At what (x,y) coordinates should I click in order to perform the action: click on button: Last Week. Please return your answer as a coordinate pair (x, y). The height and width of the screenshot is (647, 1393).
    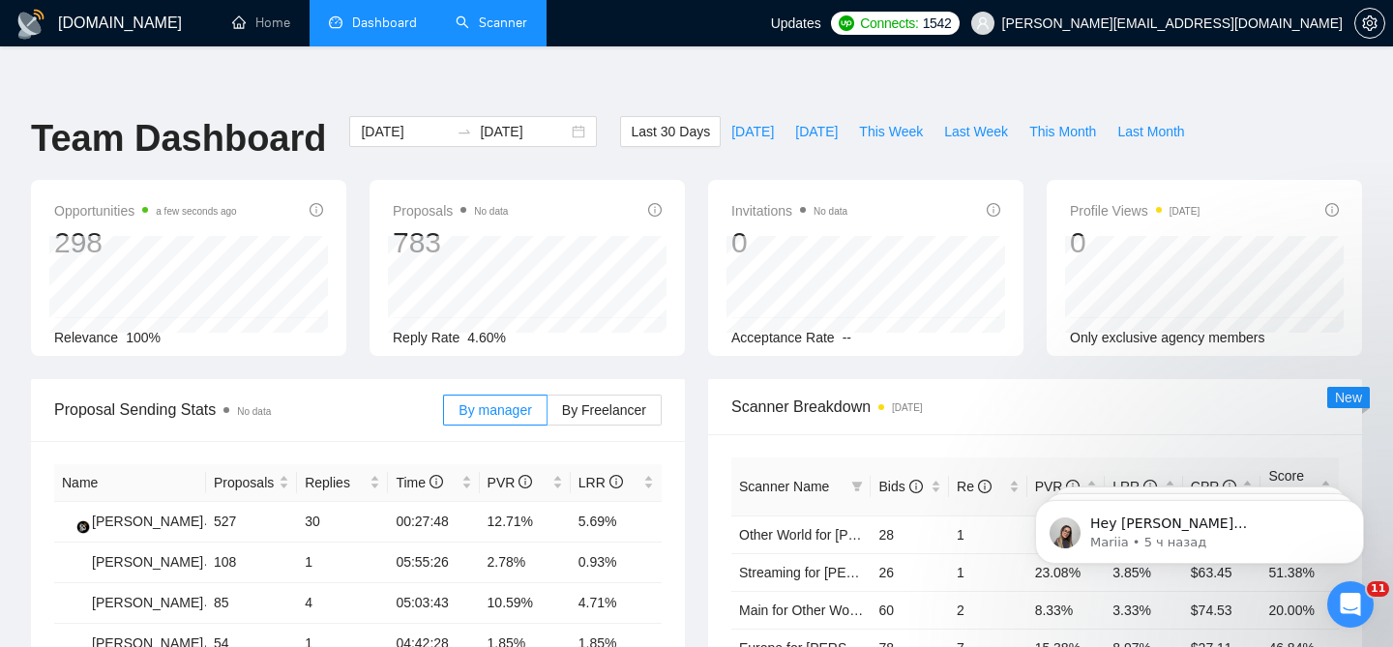
    Looking at the image, I should click on (976, 132).